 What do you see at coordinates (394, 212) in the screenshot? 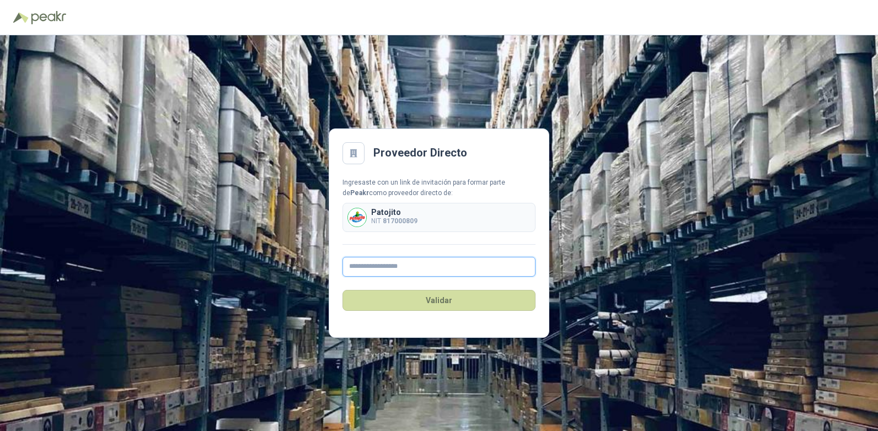
I see `p: Patojito` at bounding box center [394, 212].